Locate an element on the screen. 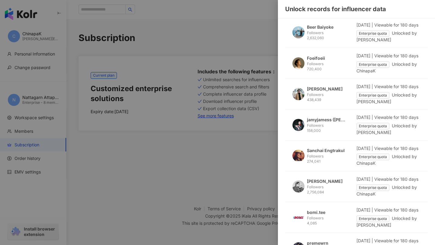 The width and height of the screenshot is (435, 245). div: Beer Baiyoke is located at coordinates (320, 27).